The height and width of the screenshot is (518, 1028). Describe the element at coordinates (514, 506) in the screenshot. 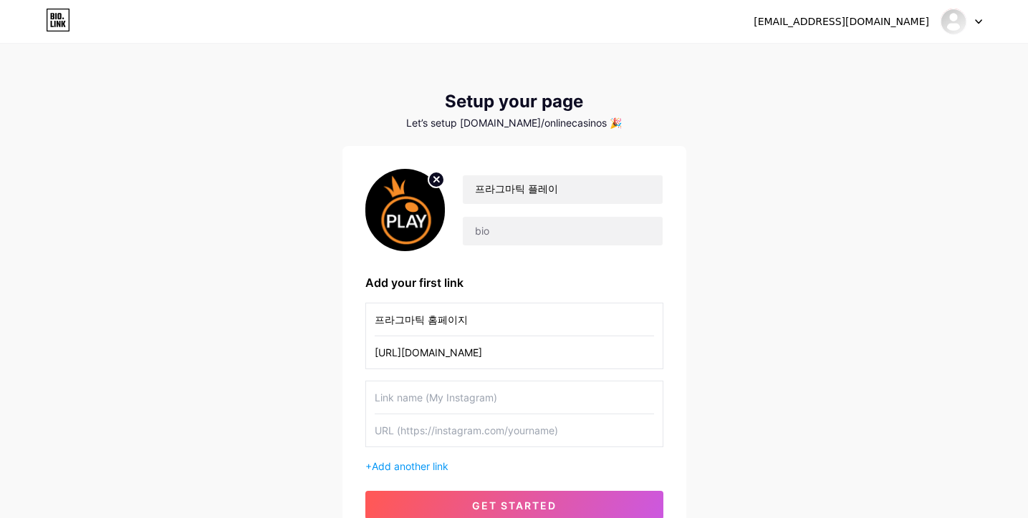

I see `span: get started` at that location.